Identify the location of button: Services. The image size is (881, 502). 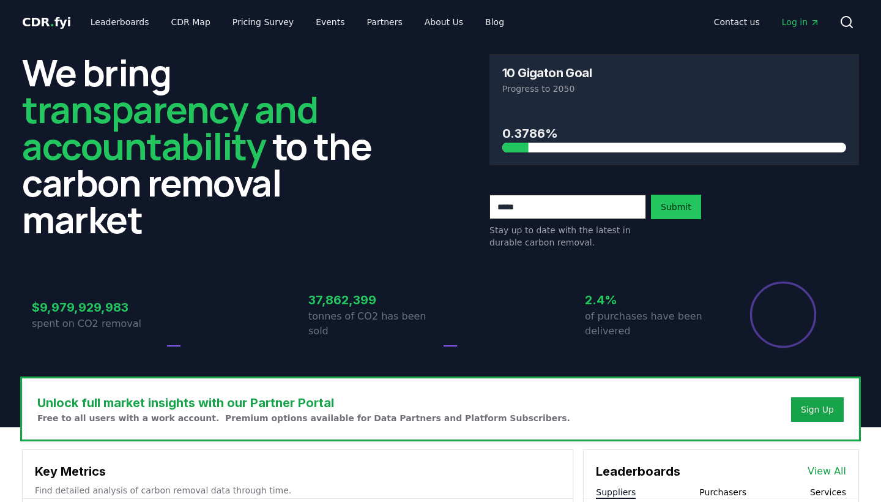
(828, 492).